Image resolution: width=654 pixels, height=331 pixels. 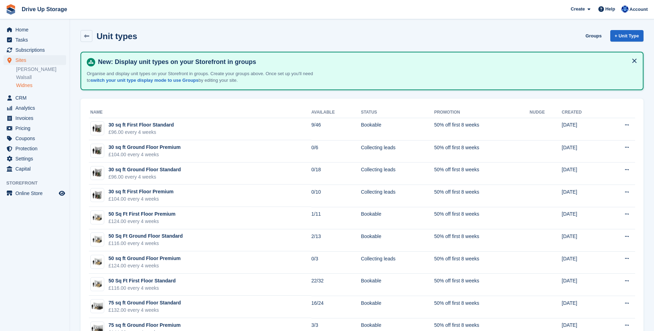 What do you see at coordinates (97, 218) in the screenshot?
I see `img: 50ffp.jpg` at bounding box center [97, 218].